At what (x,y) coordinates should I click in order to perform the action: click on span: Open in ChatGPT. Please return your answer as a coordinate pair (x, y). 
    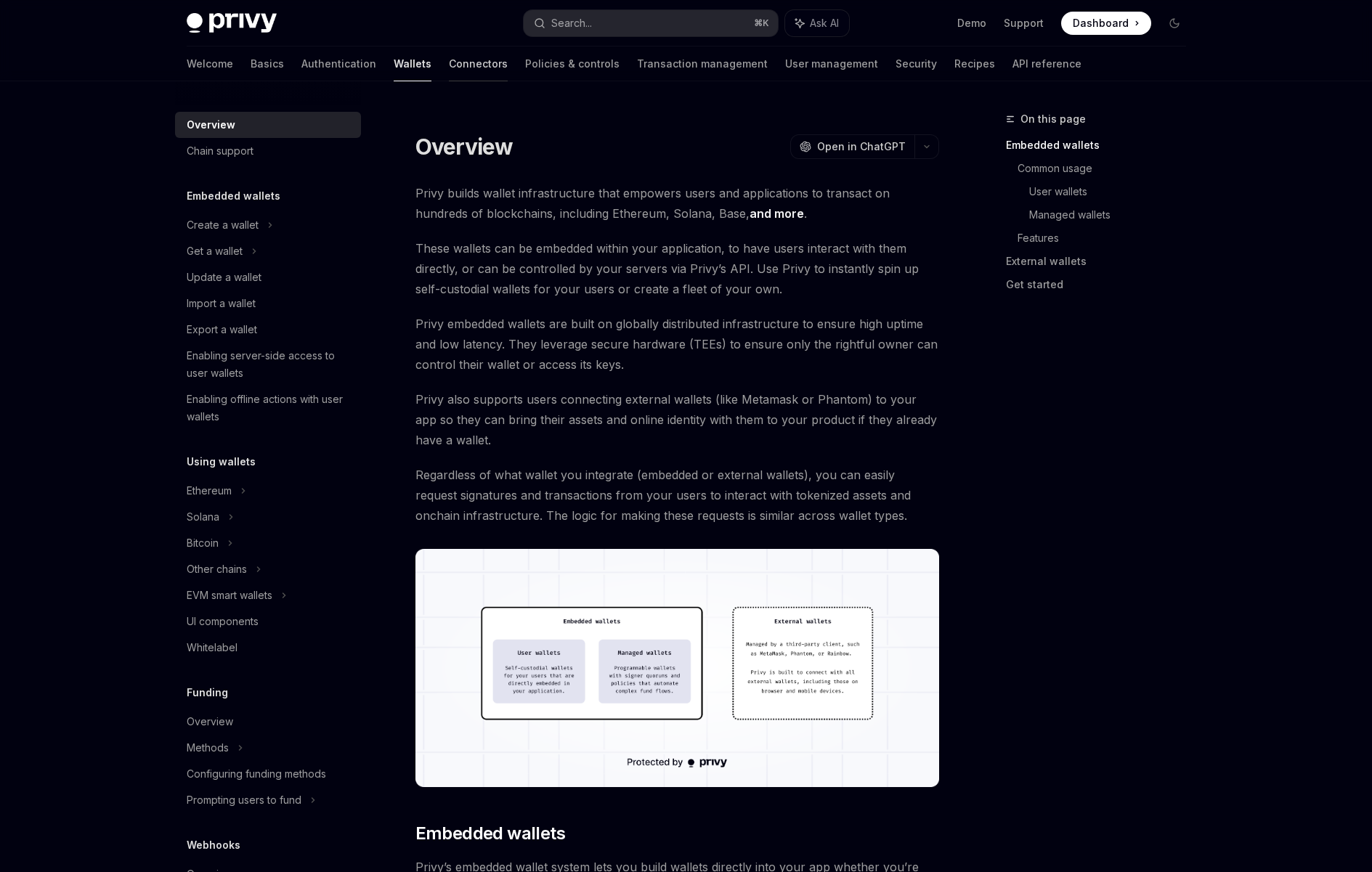
    Looking at the image, I should click on (861, 146).